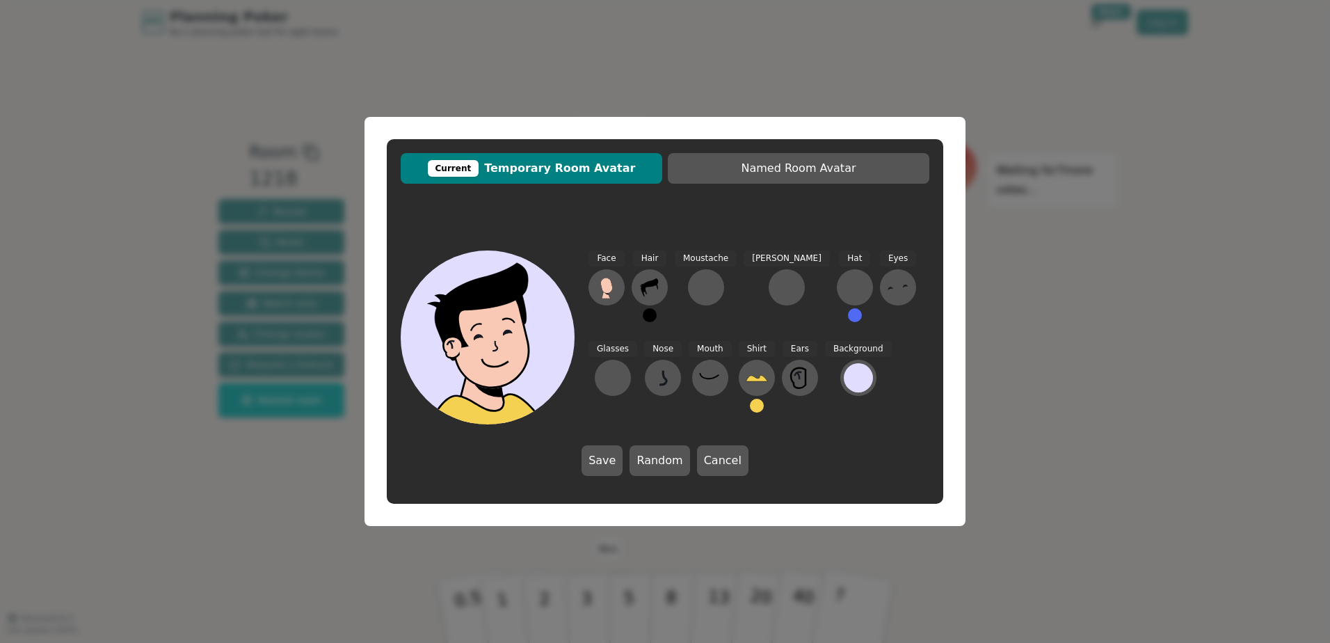  I want to click on span: Background, so click(859, 349).